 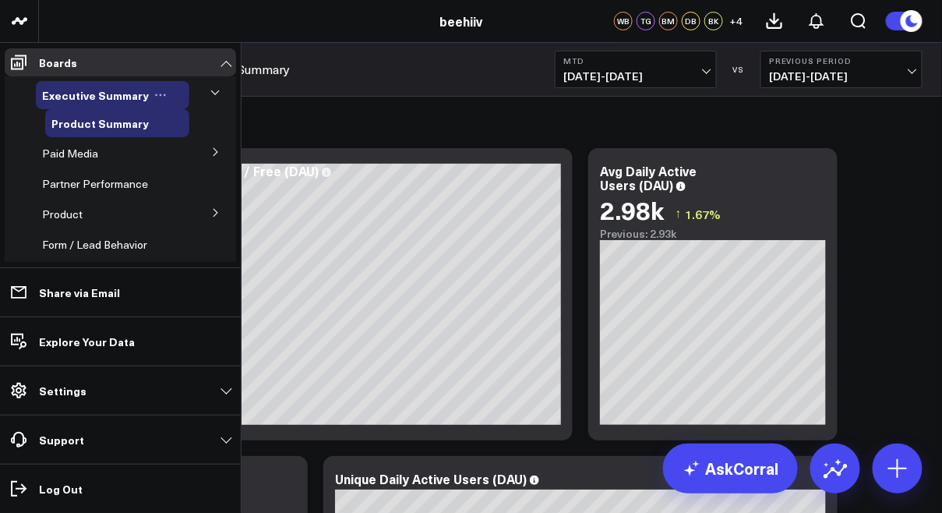 I want to click on span: Executive Summary, so click(x=95, y=95).